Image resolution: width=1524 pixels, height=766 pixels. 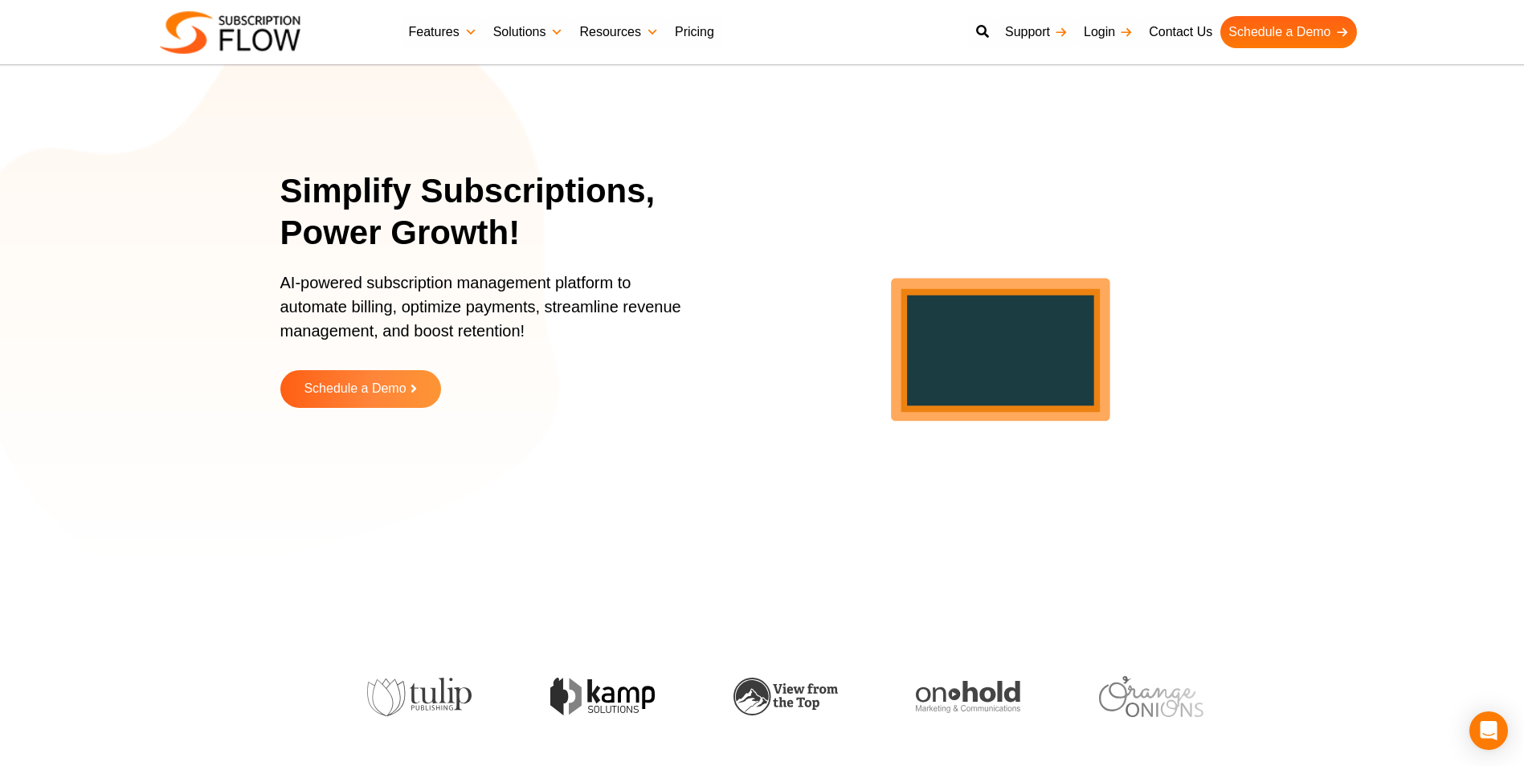 I want to click on a: Login, so click(x=1108, y=32).